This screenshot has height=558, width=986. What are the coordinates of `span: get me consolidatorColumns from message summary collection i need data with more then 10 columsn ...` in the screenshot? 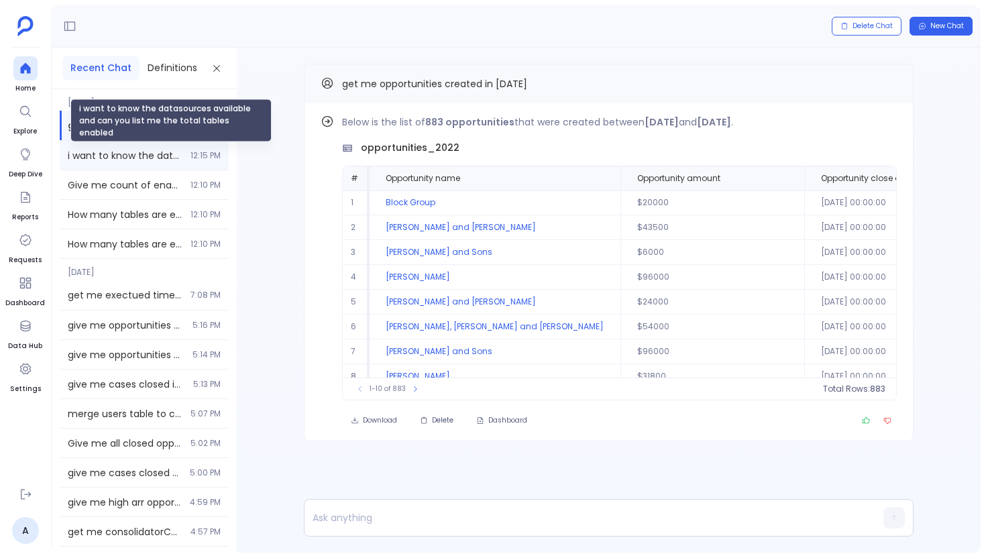 It's located at (125, 532).